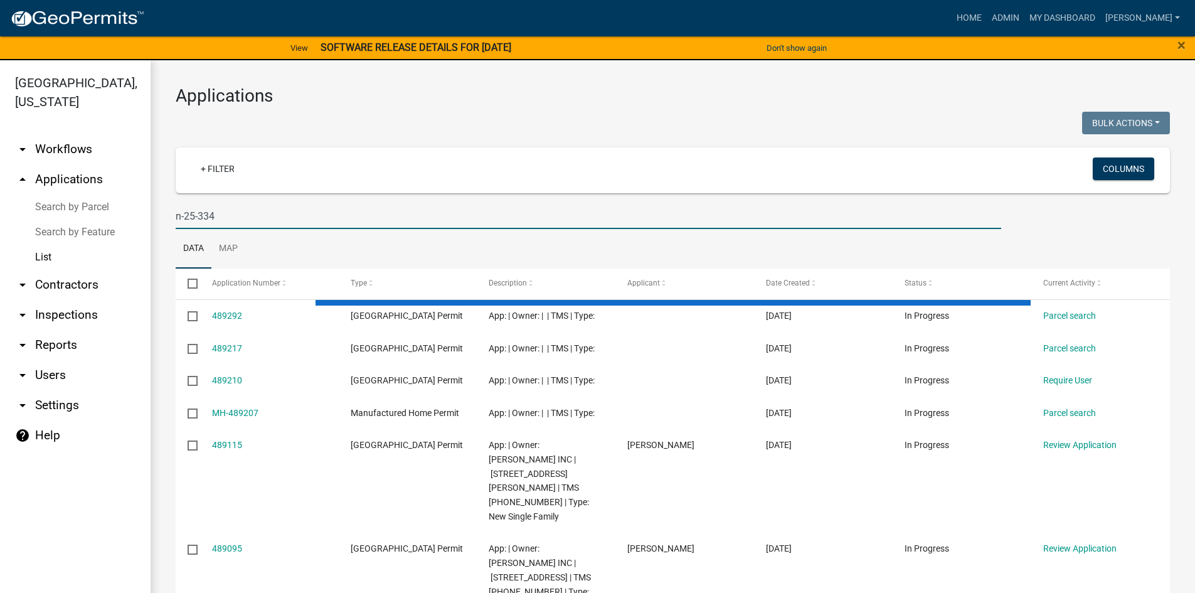 The height and width of the screenshot is (593, 1195). I want to click on a: View, so click(299, 48).